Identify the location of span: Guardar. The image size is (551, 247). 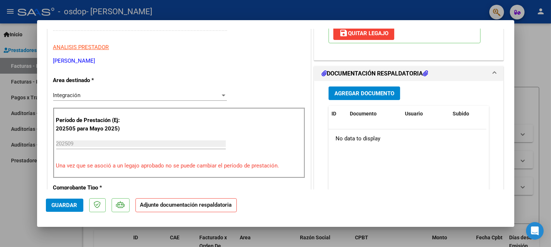
(65, 205).